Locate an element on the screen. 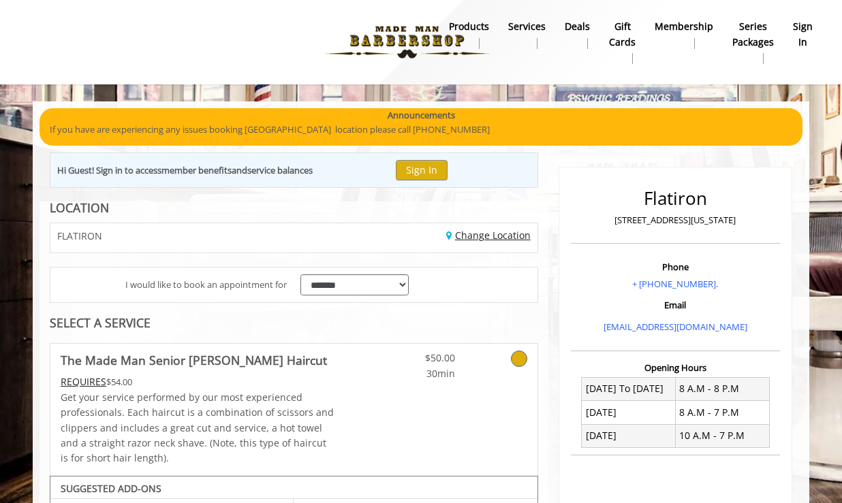  h3: Opening Hours is located at coordinates (675, 368).